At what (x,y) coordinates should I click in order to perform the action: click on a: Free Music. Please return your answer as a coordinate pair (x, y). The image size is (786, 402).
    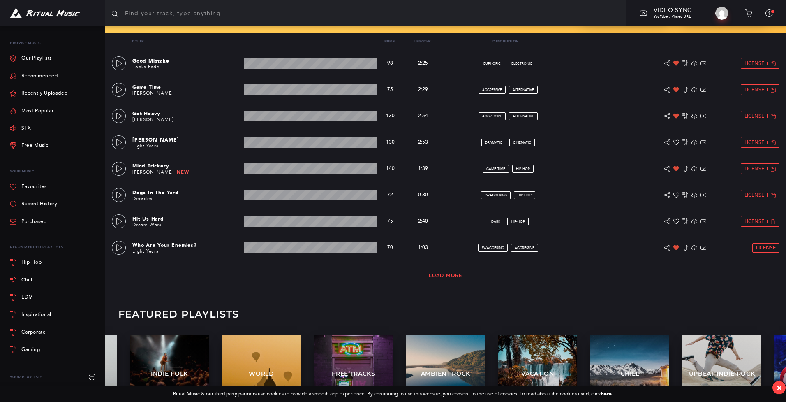
    Looking at the image, I should click on (29, 146).